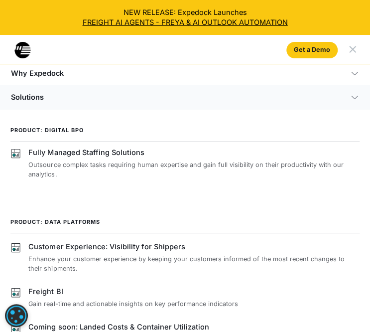 Image resolution: width=370 pixels, height=332 pixels. What do you see at coordinates (45, 291) in the screenshot?
I see `div: Freight BI` at bounding box center [45, 291].